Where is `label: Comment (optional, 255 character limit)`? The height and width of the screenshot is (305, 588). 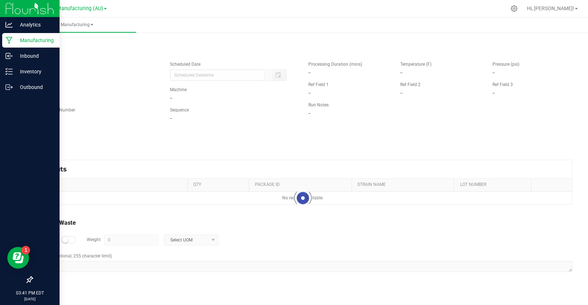
label: Comment (optional, 255 character limit) is located at coordinates (72, 256).